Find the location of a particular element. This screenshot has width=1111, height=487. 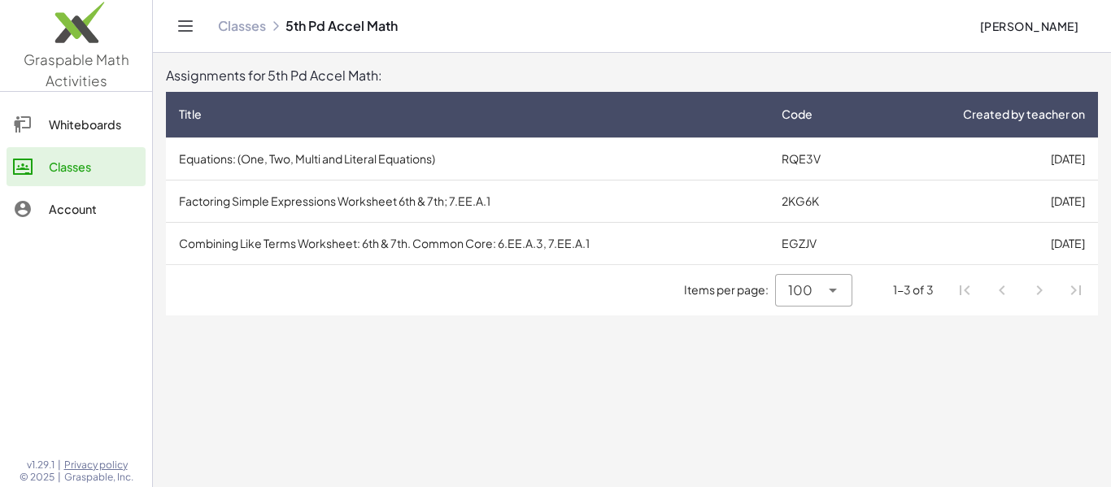

td: Equations: (One, Two, Multi and Literal Equations) is located at coordinates (467, 159).